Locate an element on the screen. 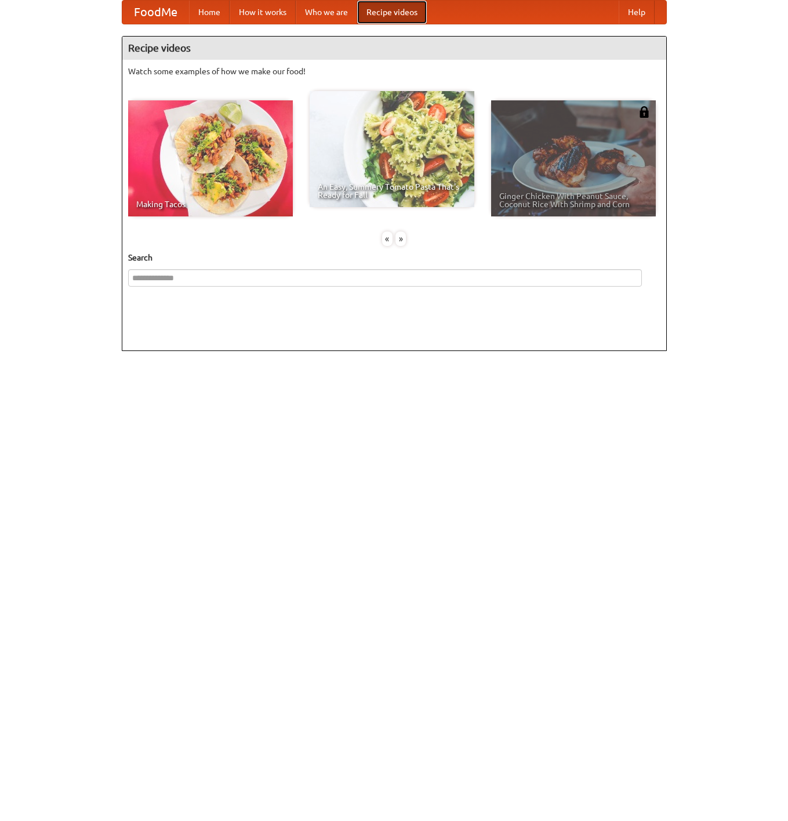  a: Recipe videos is located at coordinates (392, 12).